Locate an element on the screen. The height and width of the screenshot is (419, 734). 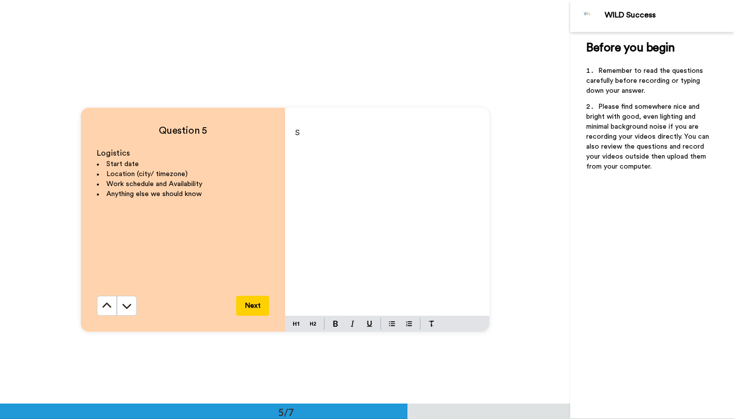
span: Before you begin is located at coordinates (630, 48).